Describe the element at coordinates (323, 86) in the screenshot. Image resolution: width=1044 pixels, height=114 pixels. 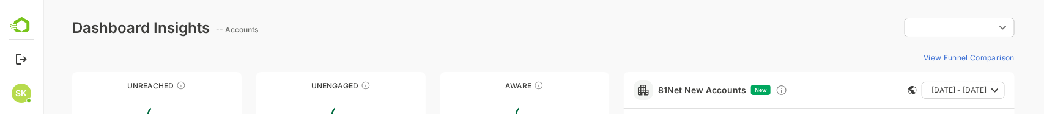
I see `div: These accounts have not shown enough engagement and need nurturing` at that location.